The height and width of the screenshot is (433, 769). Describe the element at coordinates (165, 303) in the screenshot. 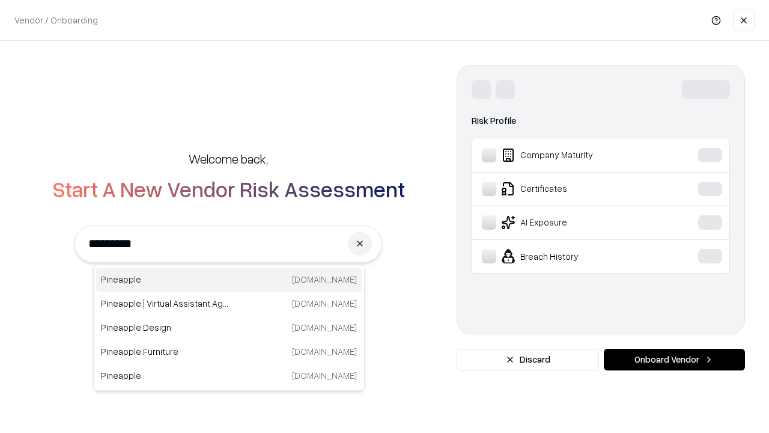

I see `p: Pineapple | Virtual Assistant Agency` at that location.